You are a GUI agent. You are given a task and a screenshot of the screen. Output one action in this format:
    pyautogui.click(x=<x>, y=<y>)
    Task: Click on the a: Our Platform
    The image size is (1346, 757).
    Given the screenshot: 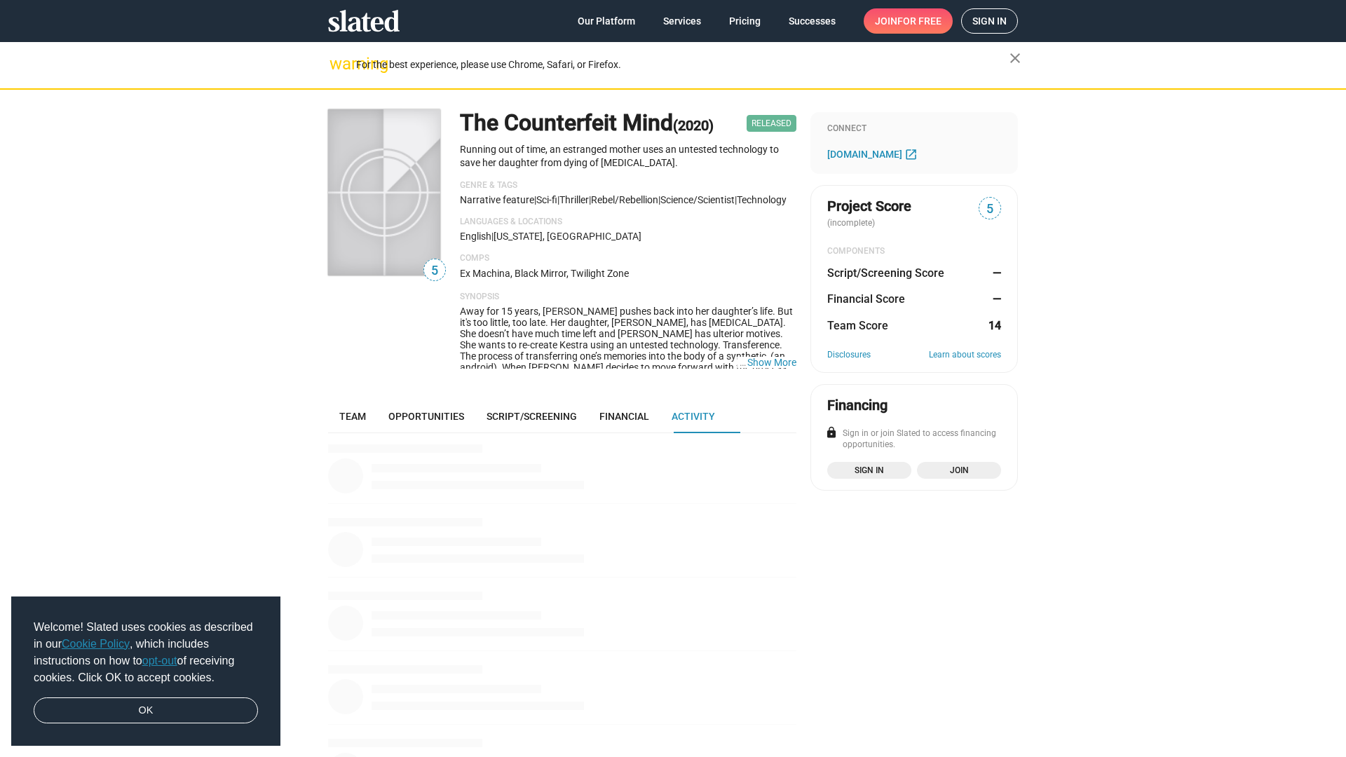 What is the action you would take?
    pyautogui.click(x=606, y=21)
    